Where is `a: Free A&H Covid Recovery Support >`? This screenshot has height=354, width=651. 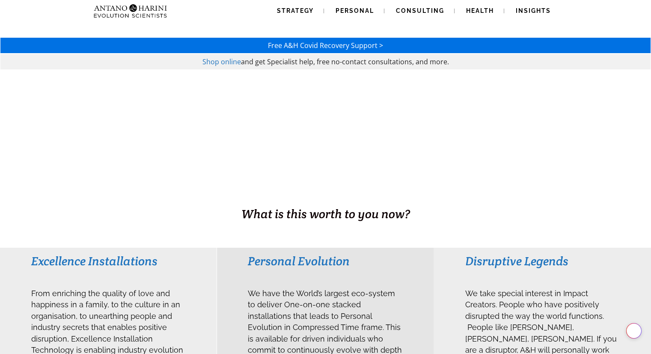
a: Free A&H Covid Recovery Support > is located at coordinates (326, 45).